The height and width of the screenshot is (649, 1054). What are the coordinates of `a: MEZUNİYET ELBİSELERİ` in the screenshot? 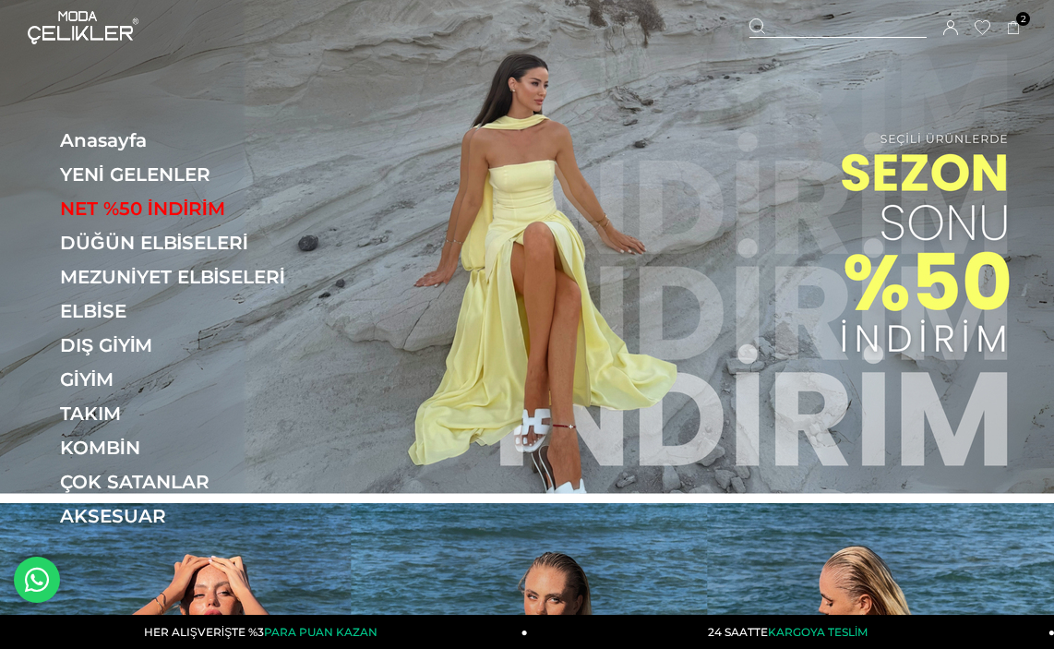 It's located at (186, 277).